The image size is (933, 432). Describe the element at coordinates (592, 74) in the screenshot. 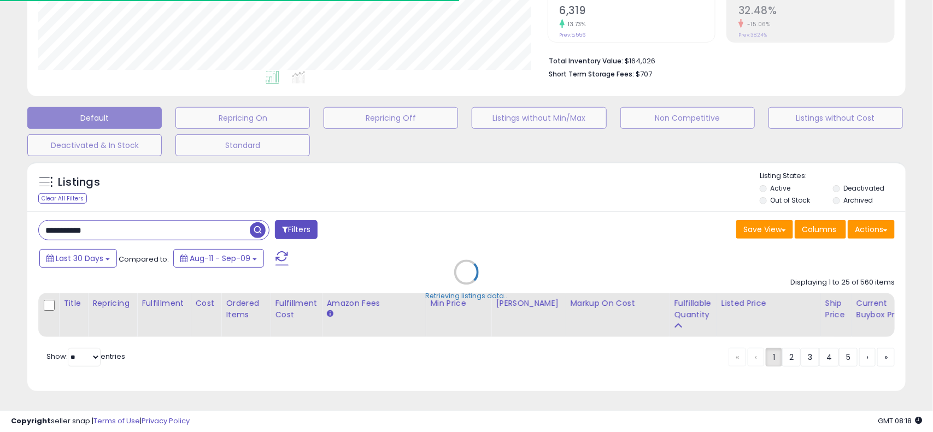

I see `b: Short Term Storage Fees:` at that location.